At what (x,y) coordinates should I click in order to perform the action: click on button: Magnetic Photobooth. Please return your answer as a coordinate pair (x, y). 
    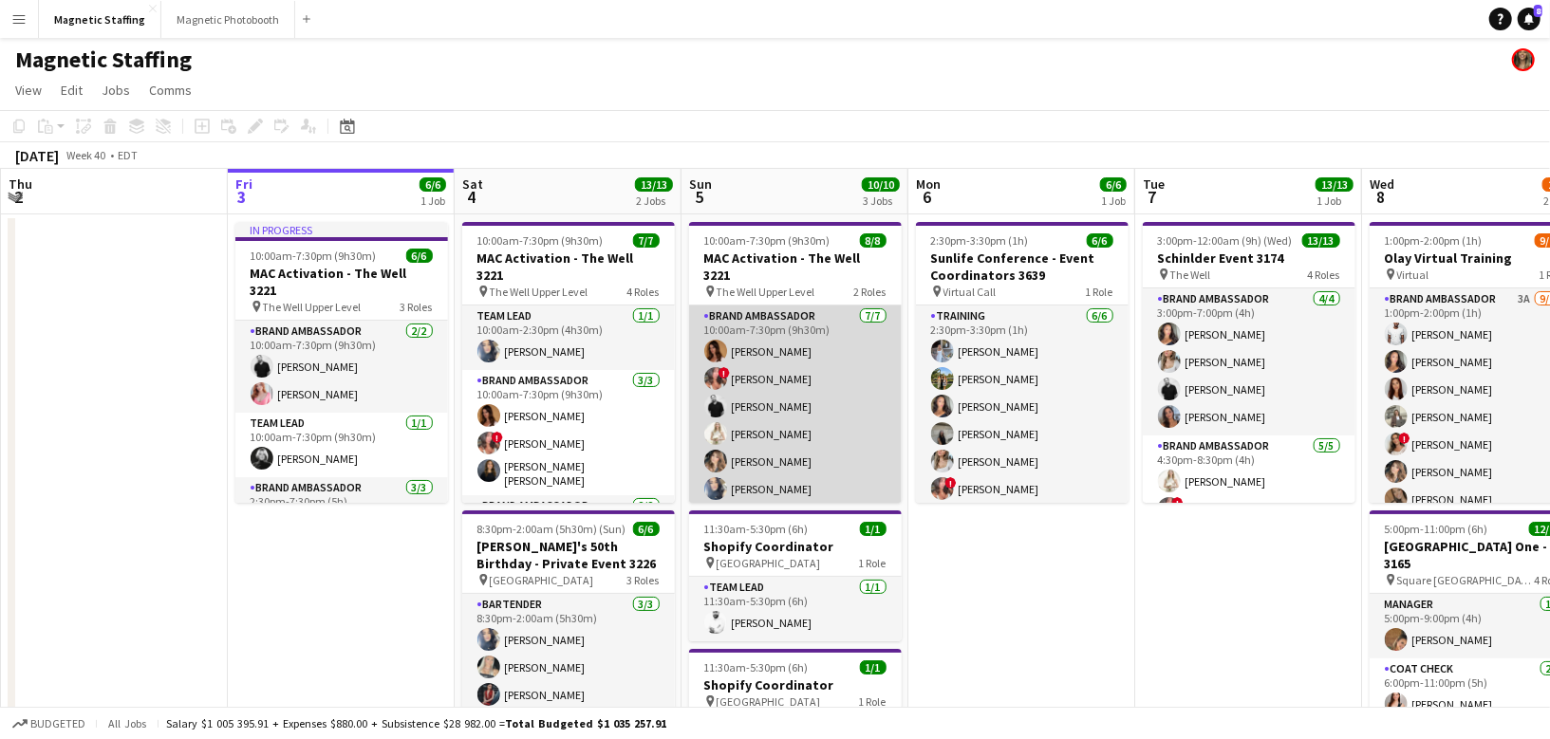
    Looking at the image, I should click on (228, 19).